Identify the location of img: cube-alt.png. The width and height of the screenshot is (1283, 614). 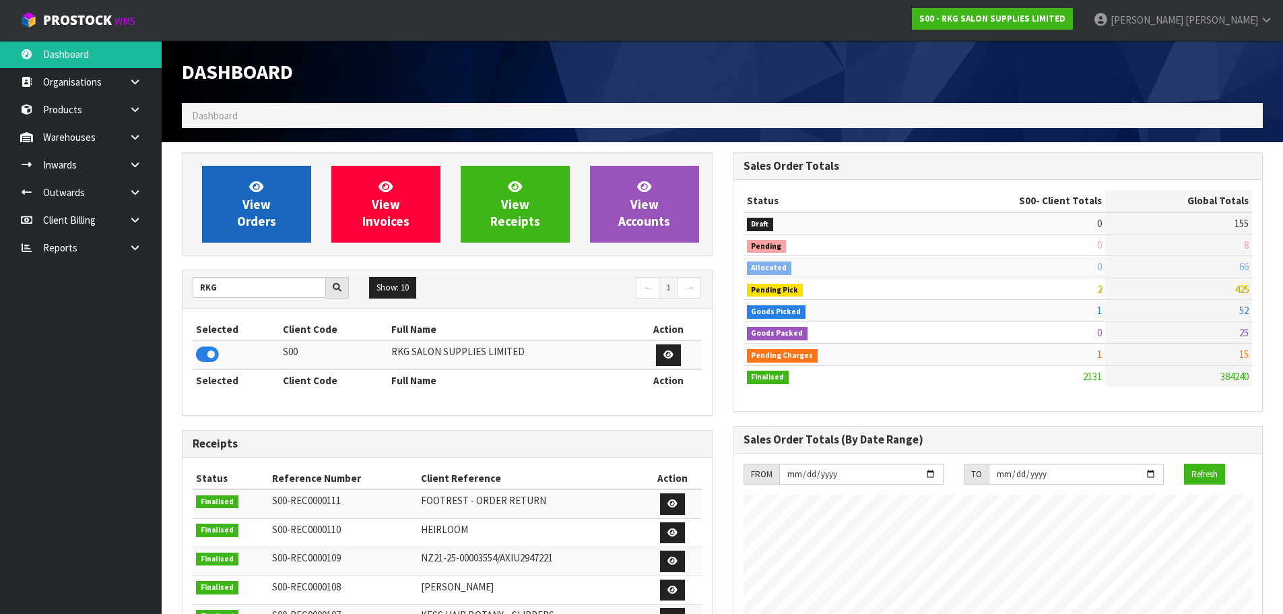
(28, 20).